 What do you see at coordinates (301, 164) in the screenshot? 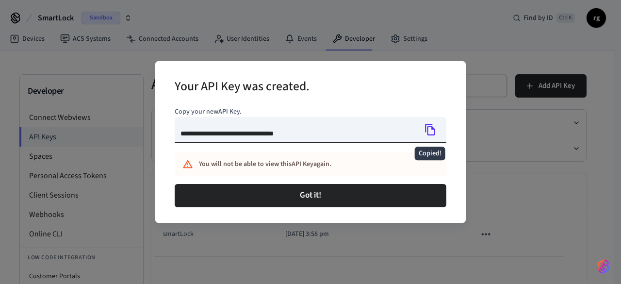
I see `div: You will not be able to view this API Key again.` at bounding box center [301, 164].